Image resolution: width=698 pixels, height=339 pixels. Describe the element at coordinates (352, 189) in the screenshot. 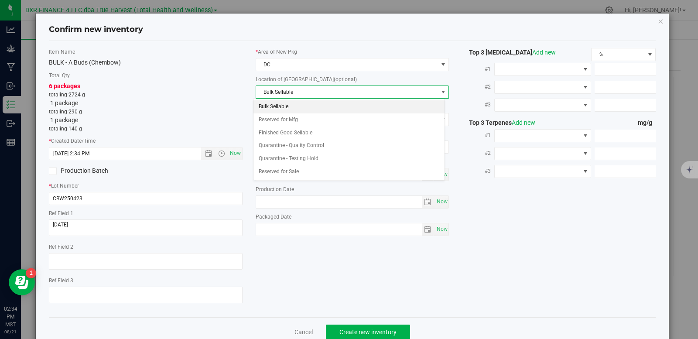

I see `label: Production Date` at that location.